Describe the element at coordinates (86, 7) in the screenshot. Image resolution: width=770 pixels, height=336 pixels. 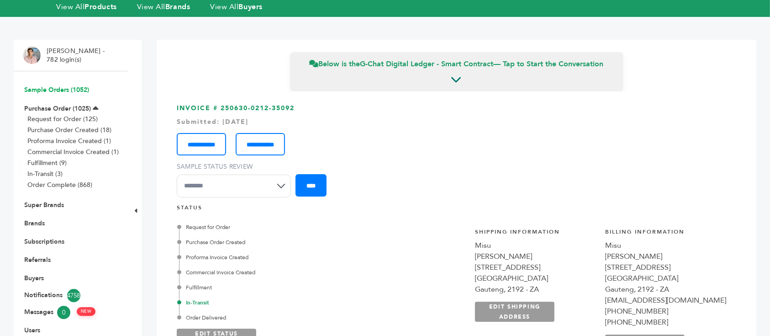
I see `a: View AllProducts` at that location.